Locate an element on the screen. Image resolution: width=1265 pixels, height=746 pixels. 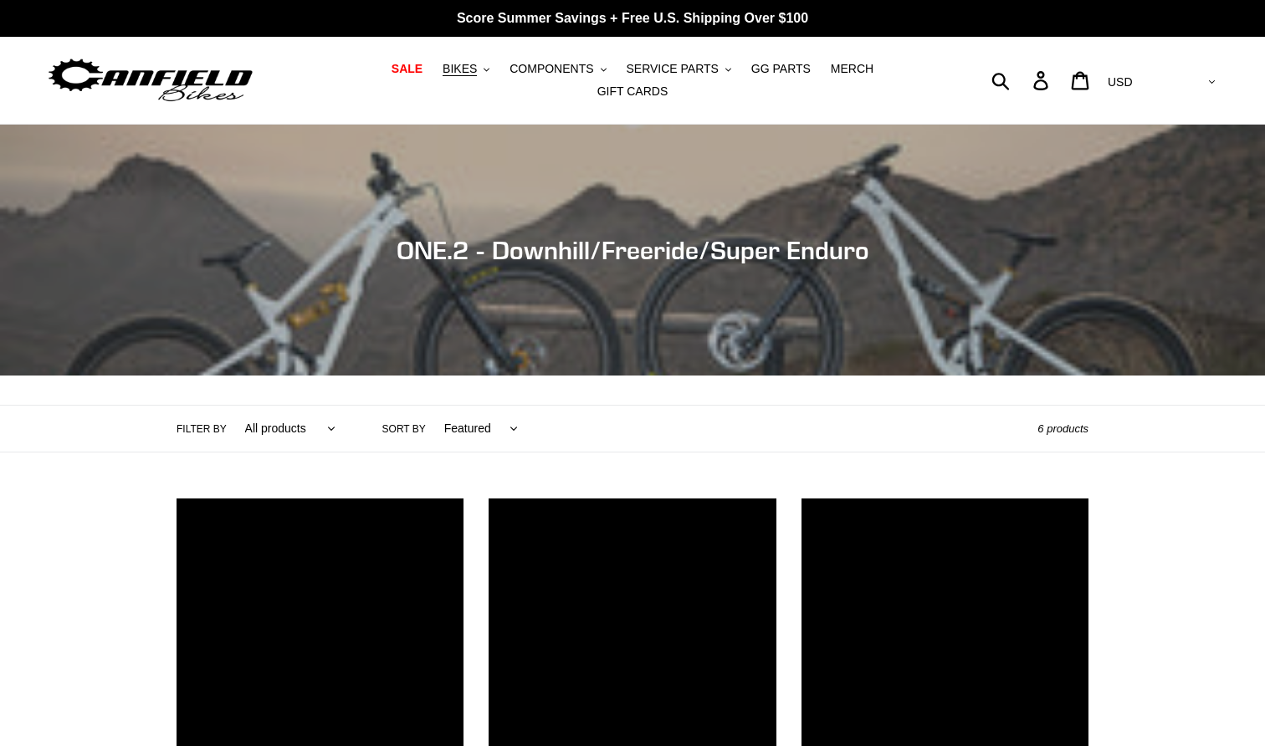
span: ONE.2 - Downhill/Freeride/Super Enduro is located at coordinates (632, 250).